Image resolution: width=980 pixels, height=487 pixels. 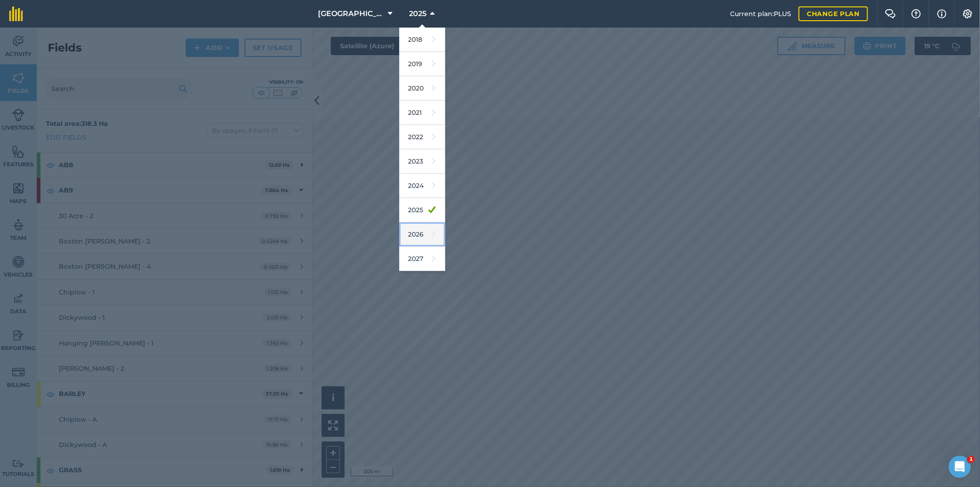 What do you see at coordinates (422, 161) in the screenshot?
I see `a: 2023` at bounding box center [422, 161].